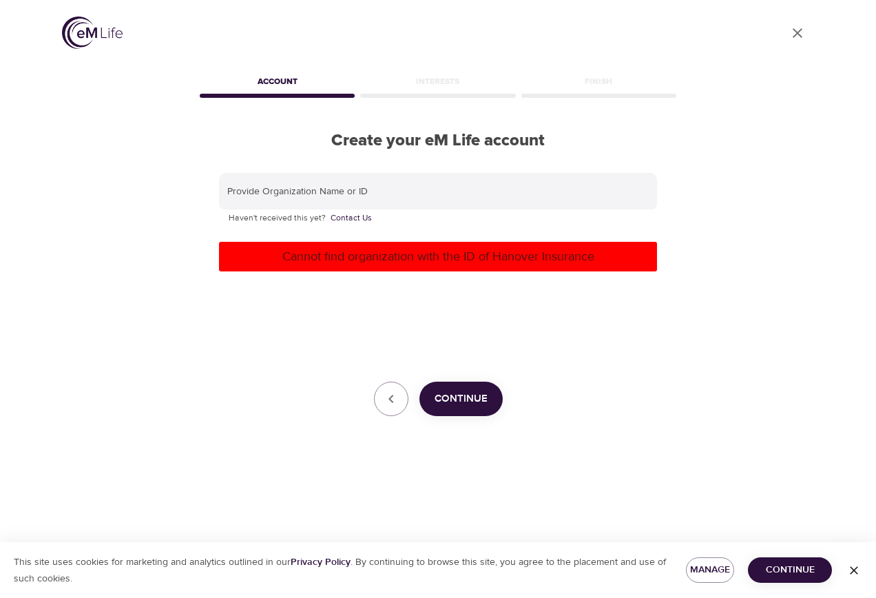 The image size is (876, 598). I want to click on a: Contact Us, so click(351, 218).